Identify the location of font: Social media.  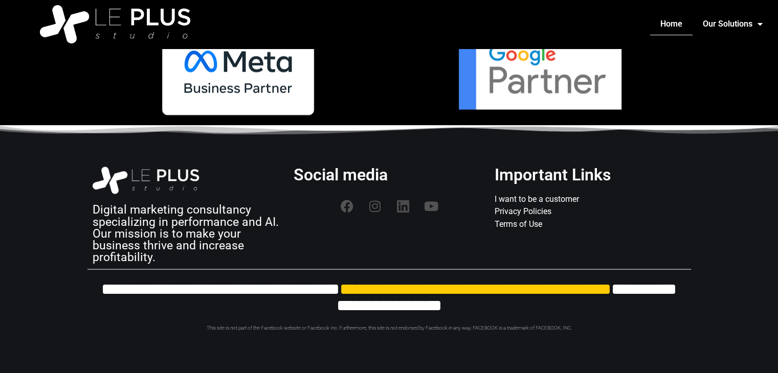
(341, 175).